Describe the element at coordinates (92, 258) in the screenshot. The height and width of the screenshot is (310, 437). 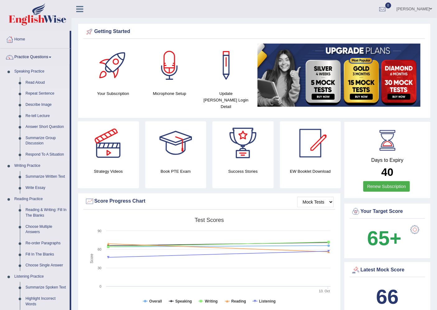
I see `tspan: Score` at that location.